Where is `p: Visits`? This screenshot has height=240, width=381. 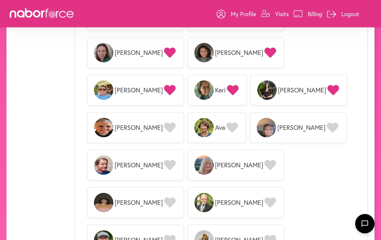
p: Visits is located at coordinates (282, 14).